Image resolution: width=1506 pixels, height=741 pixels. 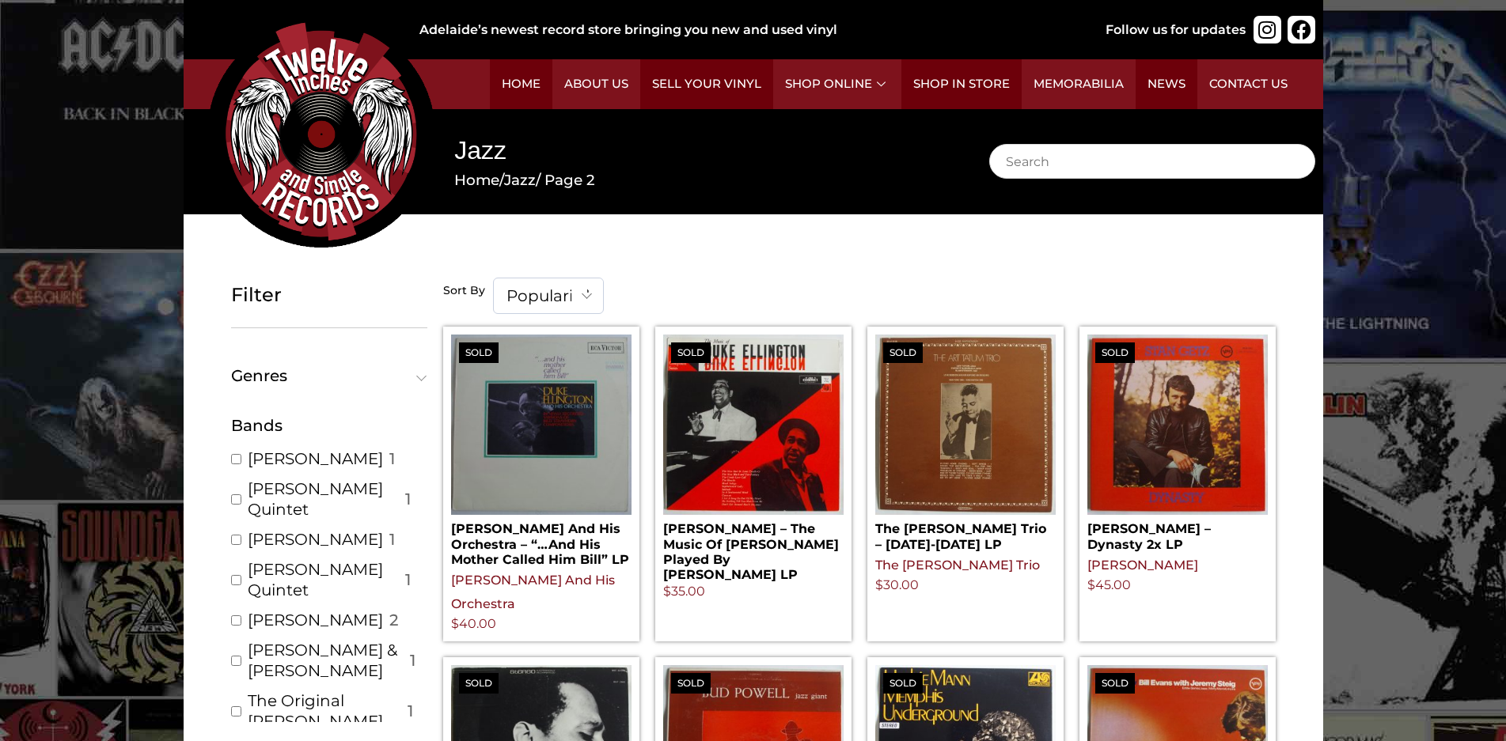 I want to click on span: Genres, so click(x=325, y=376).